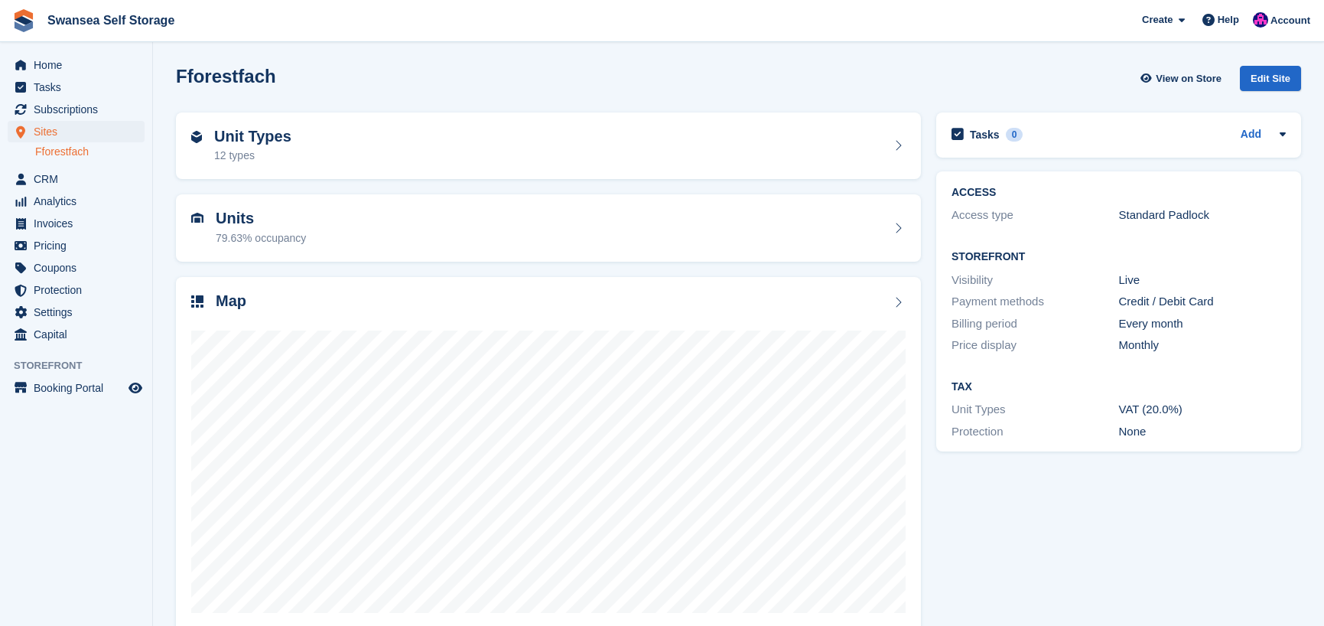  What do you see at coordinates (226, 76) in the screenshot?
I see `h2: Fforestfach` at bounding box center [226, 76].